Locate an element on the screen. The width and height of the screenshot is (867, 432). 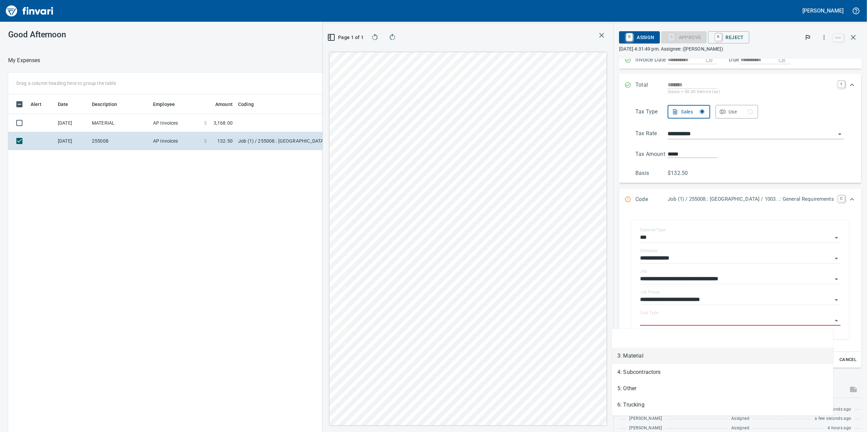
button: Page 1 of 1 is located at coordinates (346, 37).